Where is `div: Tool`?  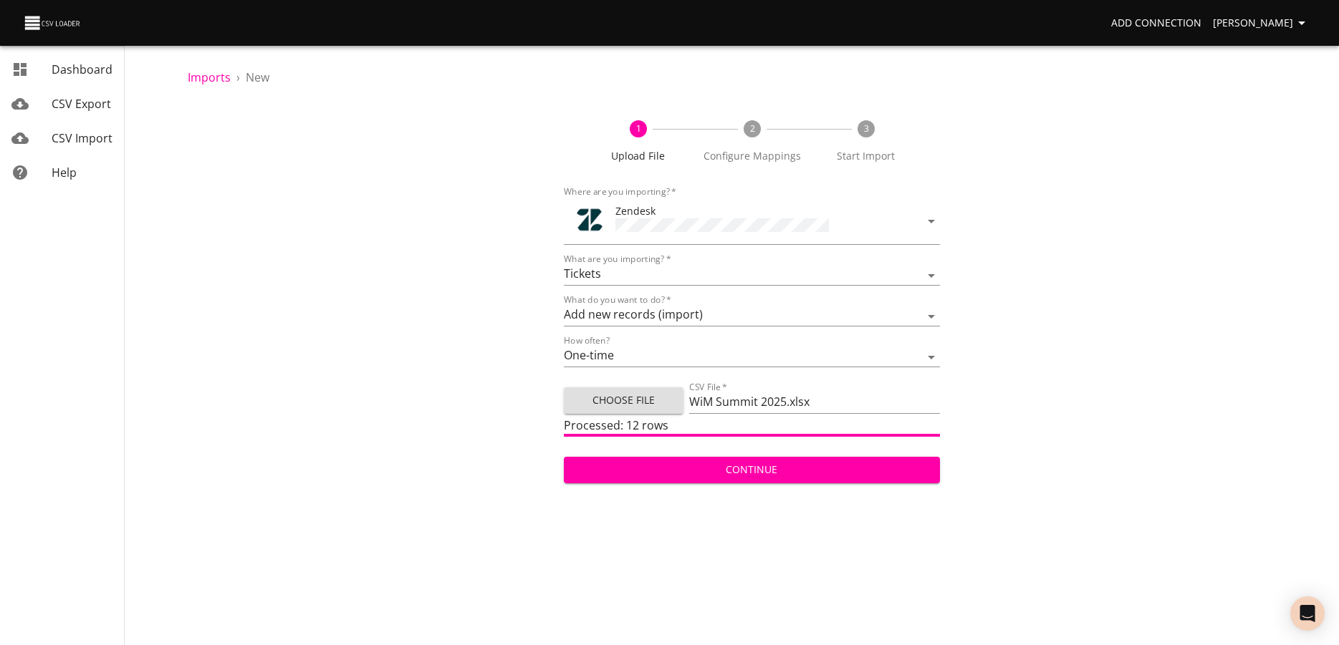
div: Tool is located at coordinates (589, 220).